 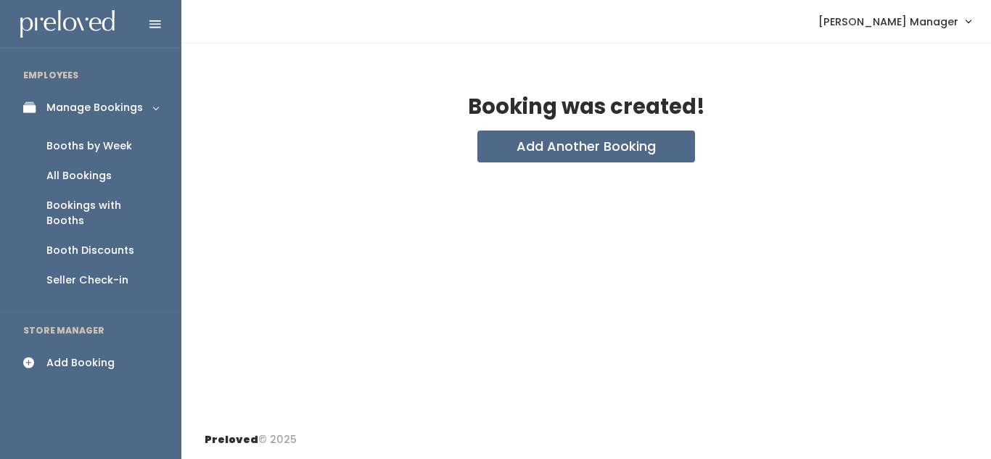 I want to click on div: Manage Bookings, so click(x=94, y=107).